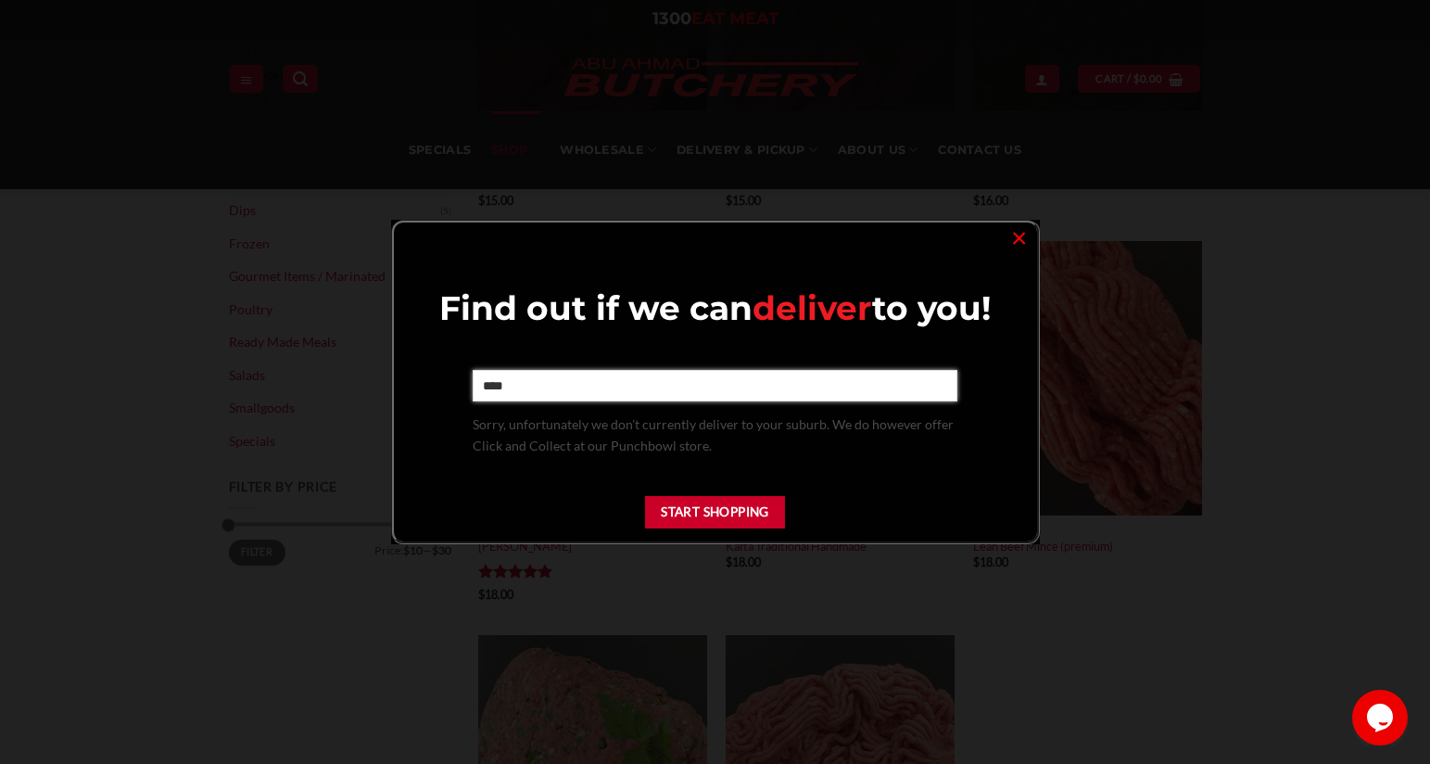 This screenshot has width=1430, height=764. I want to click on span: deliver, so click(812, 308).